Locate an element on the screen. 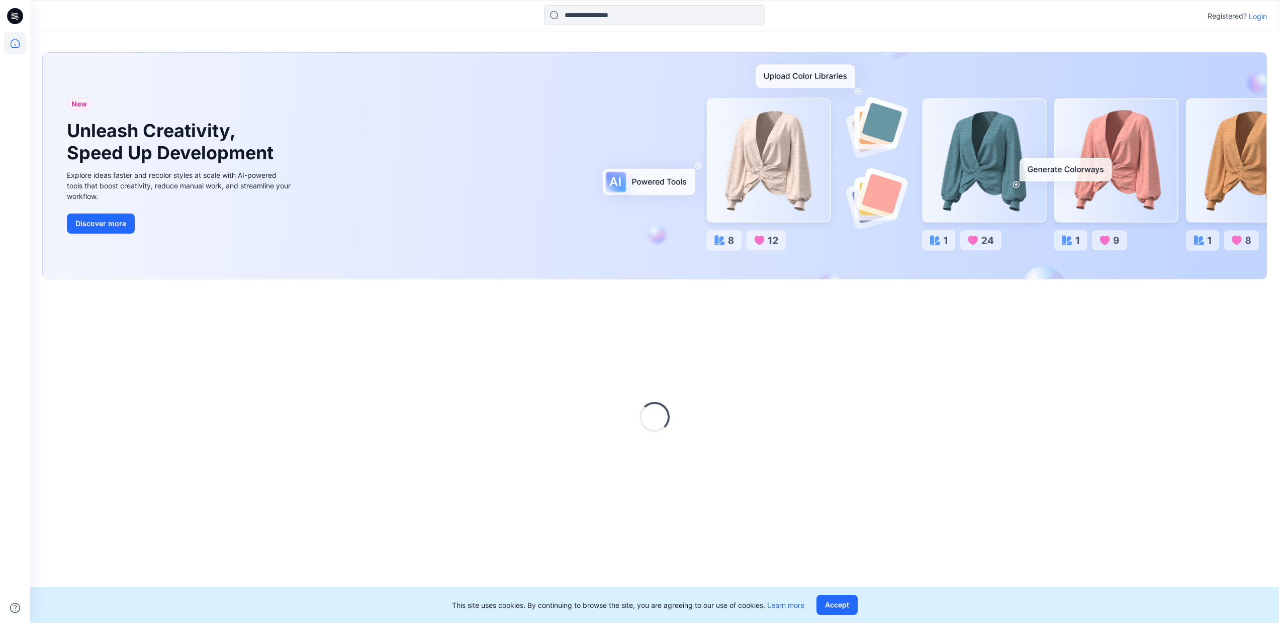 The width and height of the screenshot is (1279, 623). div: Explore ideas faster and recolor styles at scale with AI-powered tools that boost creativity, red... is located at coordinates (180, 185).